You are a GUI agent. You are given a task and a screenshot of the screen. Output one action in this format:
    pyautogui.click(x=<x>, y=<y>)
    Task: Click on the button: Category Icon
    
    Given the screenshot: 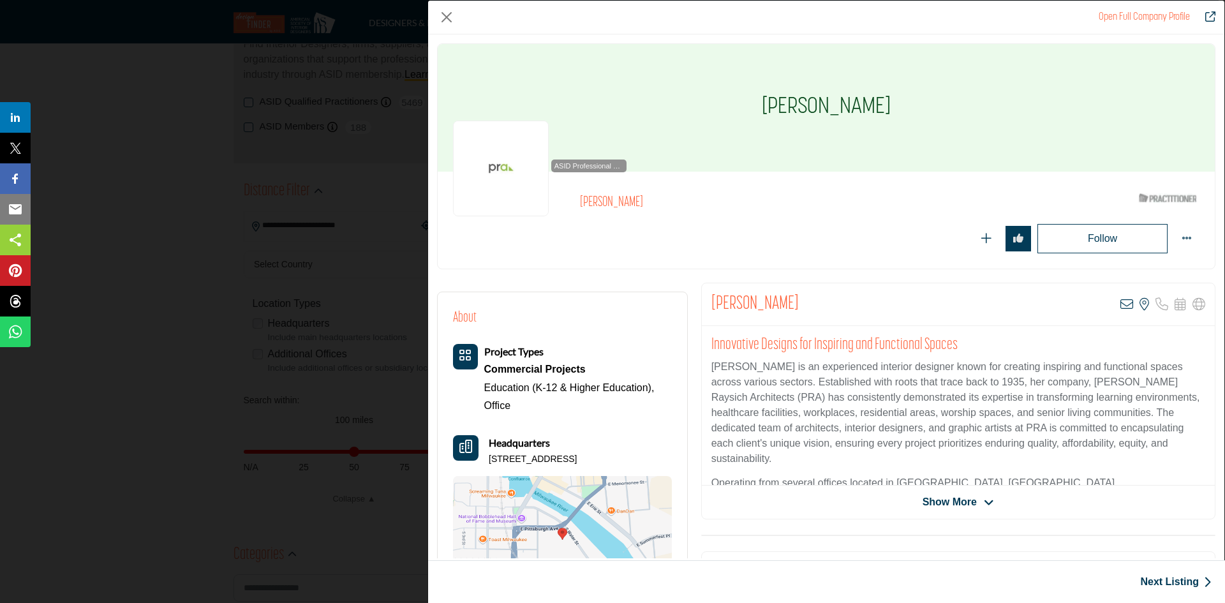 What is the action you would take?
    pyautogui.click(x=465, y=357)
    